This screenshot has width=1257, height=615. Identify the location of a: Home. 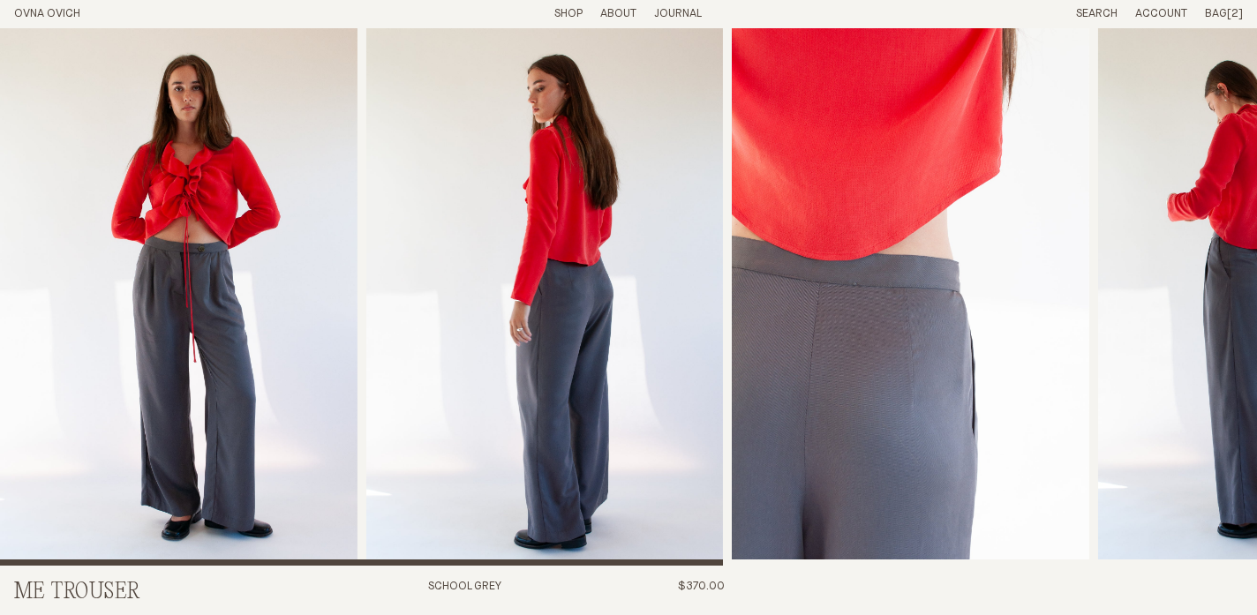
(47, 13).